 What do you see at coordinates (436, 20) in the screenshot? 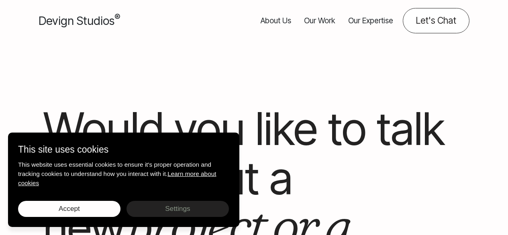
I see `a: Contact us about your project` at bounding box center [436, 20].